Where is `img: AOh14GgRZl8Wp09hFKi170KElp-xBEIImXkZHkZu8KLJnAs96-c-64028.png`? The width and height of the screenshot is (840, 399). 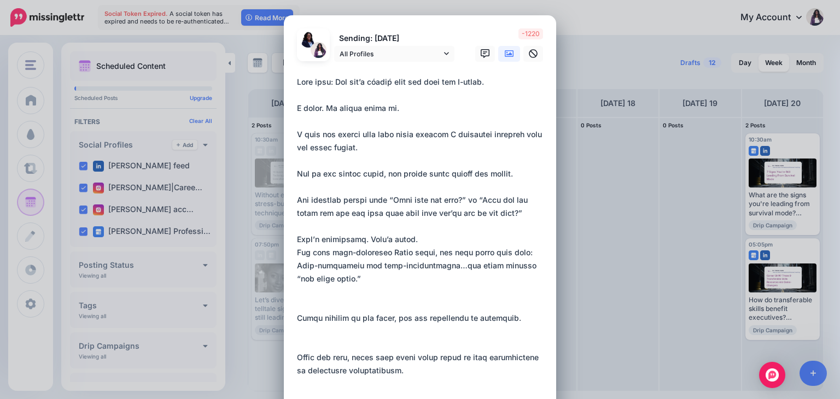
img: AOh14GgRZl8Wp09hFKi170KElp-xBEIImXkZHkZu8KLJnAs96-c-64028.png is located at coordinates (318, 50).